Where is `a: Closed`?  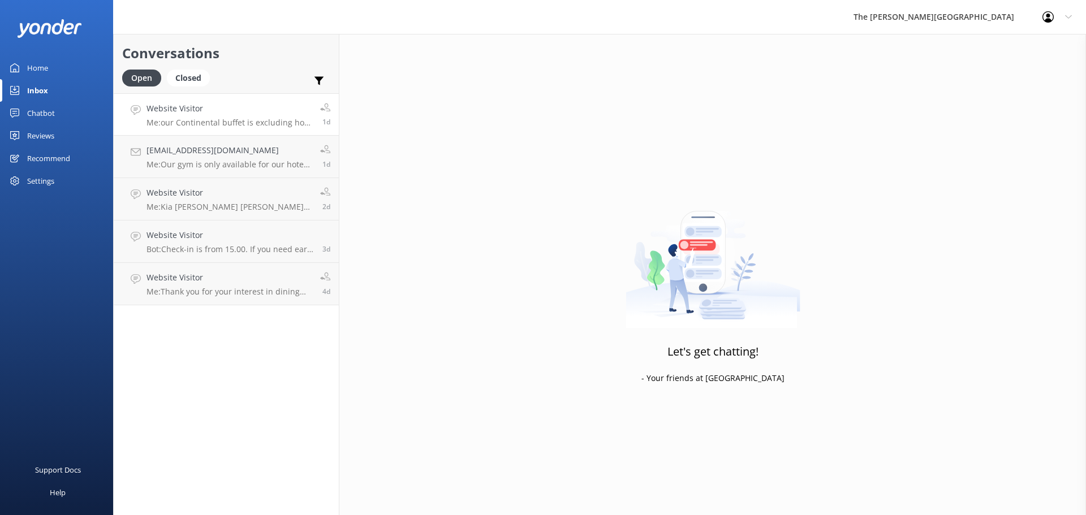 a: Closed is located at coordinates (191, 77).